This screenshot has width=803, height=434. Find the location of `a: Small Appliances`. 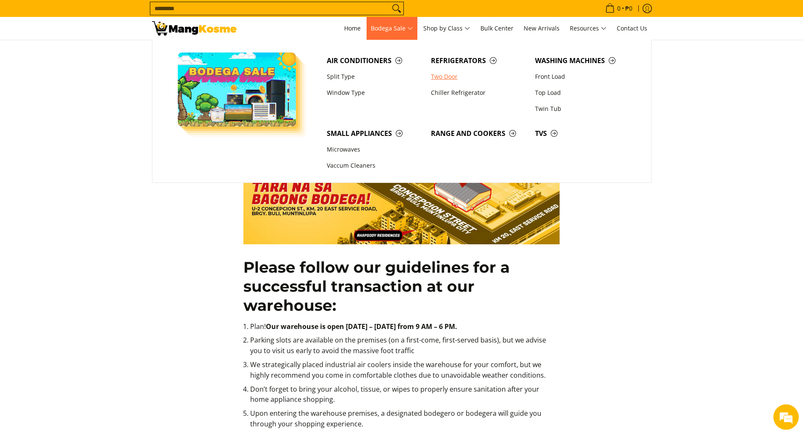

a: Small Appliances is located at coordinates (374, 133).